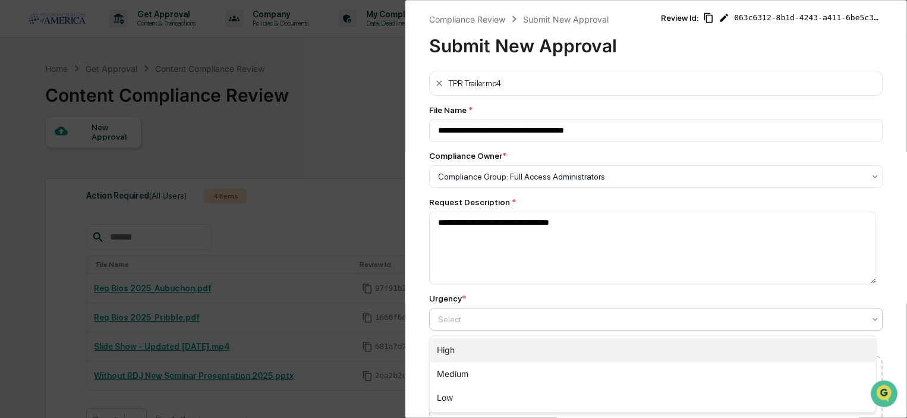 This screenshot has width=907, height=418. What do you see at coordinates (43, 178) in the screenshot?
I see `a: 🔎Data Lookup` at bounding box center [43, 178].